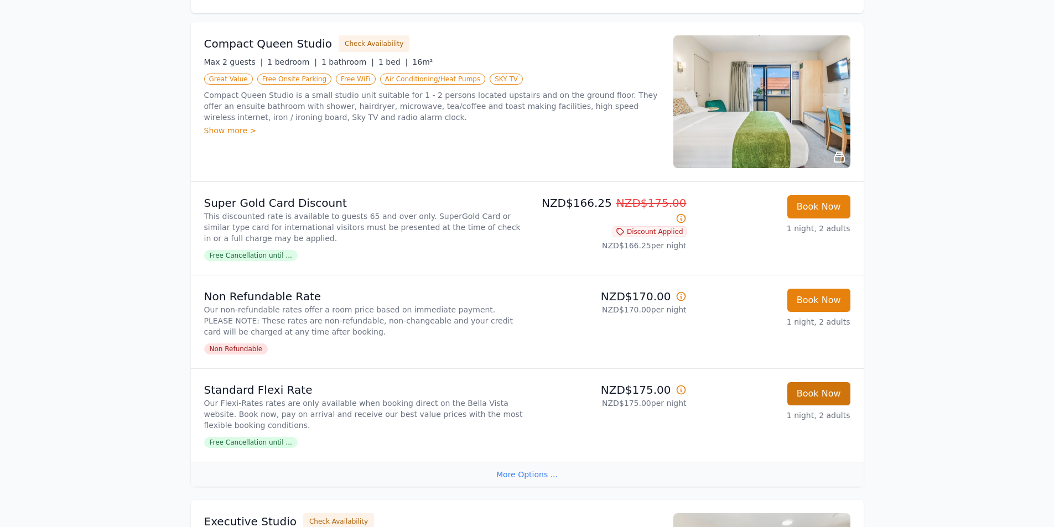 This screenshot has height=527, width=1054. What do you see at coordinates (268, 44) in the screenshot?
I see `h3: Compact Queen Studio` at bounding box center [268, 44].